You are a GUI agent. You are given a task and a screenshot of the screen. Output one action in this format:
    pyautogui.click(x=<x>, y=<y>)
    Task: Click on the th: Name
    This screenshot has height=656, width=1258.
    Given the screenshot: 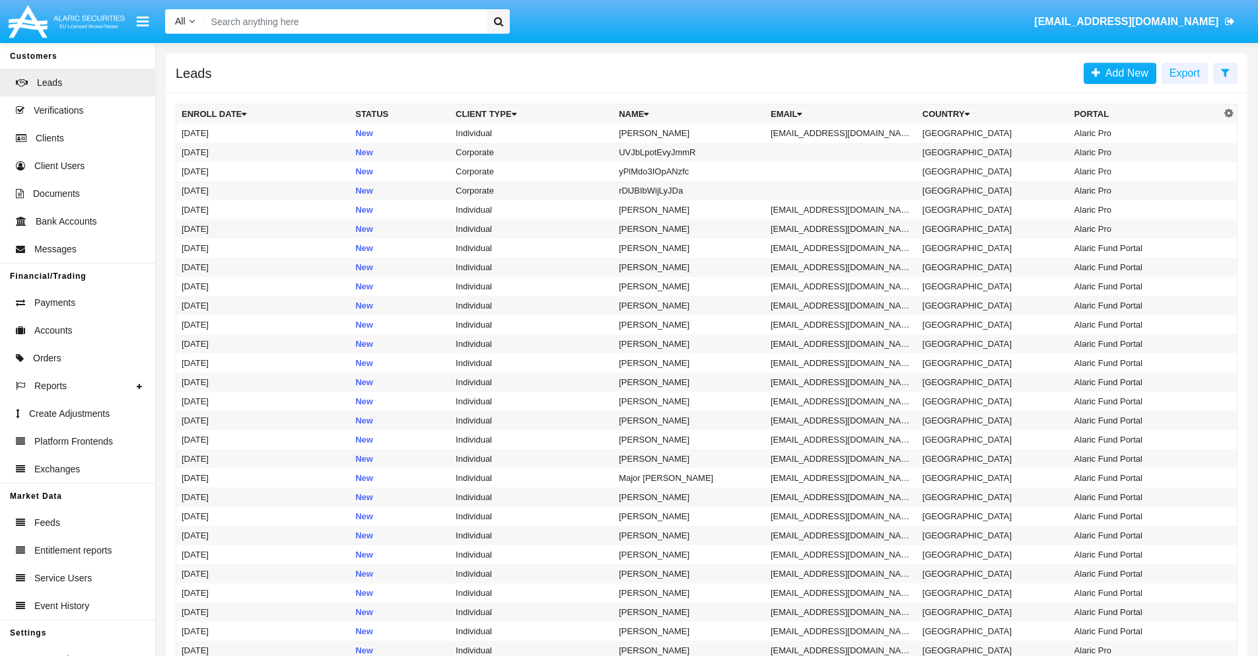 What is the action you would take?
    pyautogui.click(x=689, y=114)
    